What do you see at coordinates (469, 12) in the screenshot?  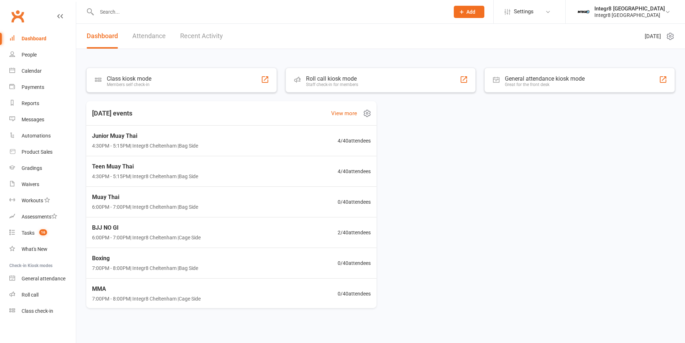 I see `button: Add` at bounding box center [469, 12].